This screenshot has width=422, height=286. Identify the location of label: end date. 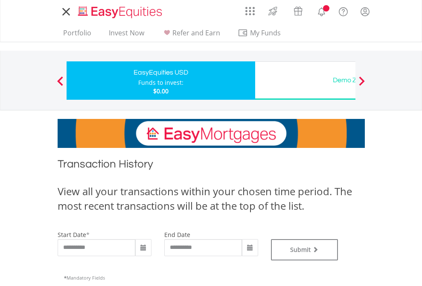
(177, 235).